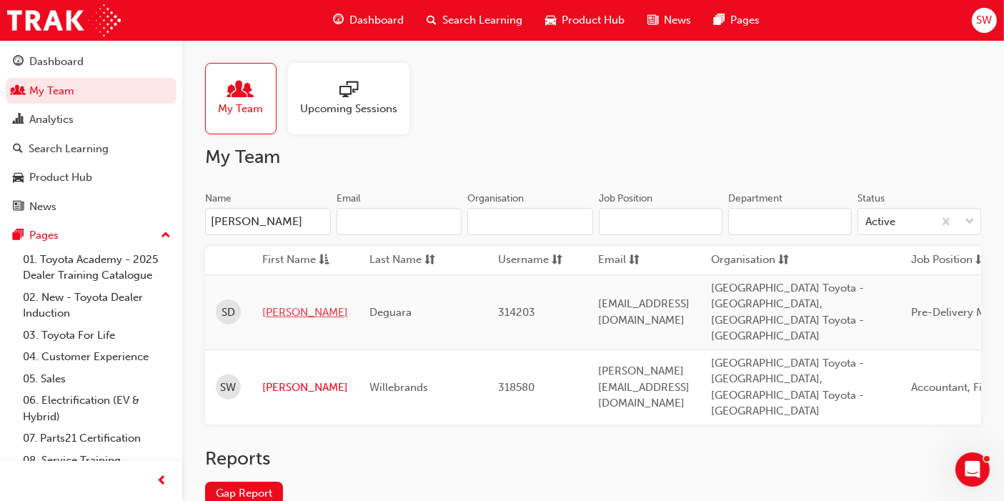 The height and width of the screenshot is (501, 1004). What do you see at coordinates (880, 221) in the screenshot?
I see `div: Active` at bounding box center [880, 221].